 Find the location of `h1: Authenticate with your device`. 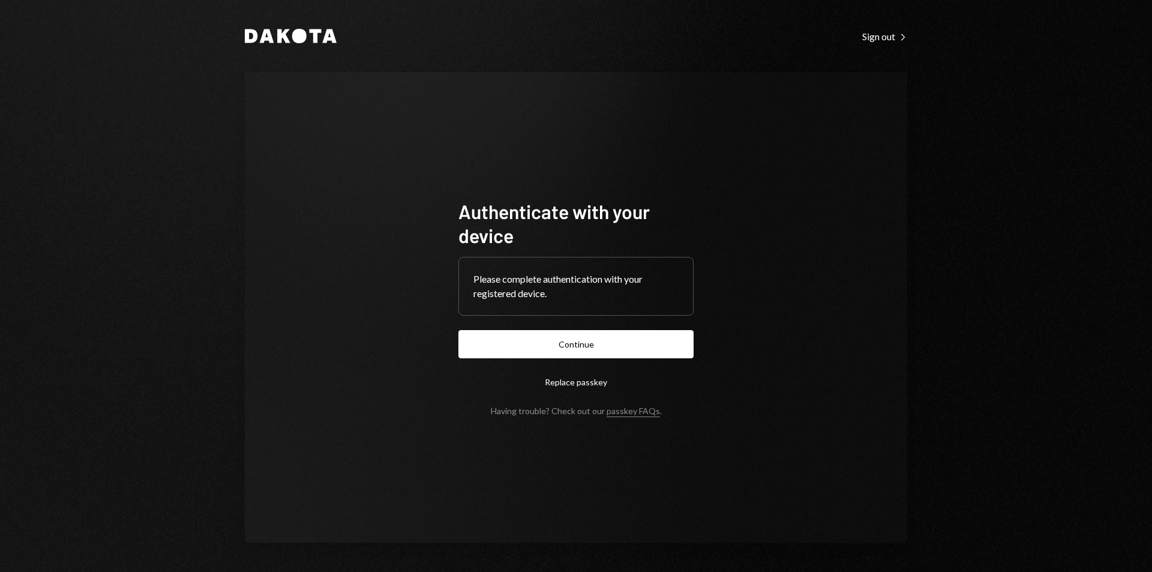

h1: Authenticate with your device is located at coordinates (576, 223).